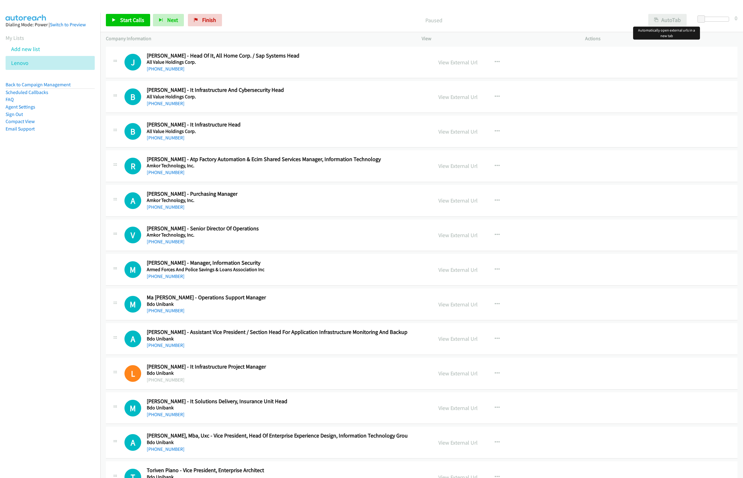 Image resolution: width=743 pixels, height=478 pixels. Describe the element at coordinates (205, 20) in the screenshot. I see `a: Finish` at that location.